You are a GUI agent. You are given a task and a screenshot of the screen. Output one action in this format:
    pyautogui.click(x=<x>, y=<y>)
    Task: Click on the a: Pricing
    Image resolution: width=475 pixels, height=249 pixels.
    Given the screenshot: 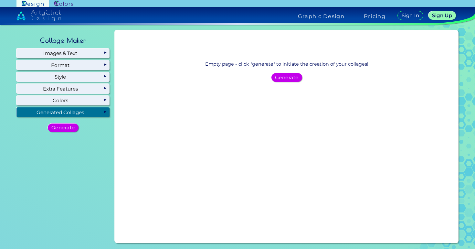 What is the action you would take?
    pyautogui.click(x=375, y=16)
    